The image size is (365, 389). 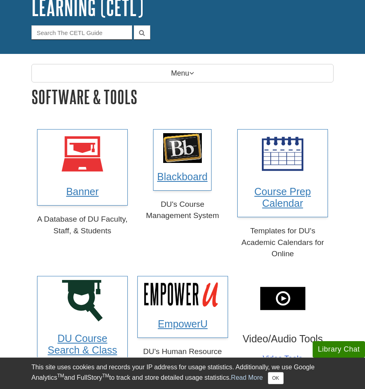 What do you see at coordinates (182, 358) in the screenshot?
I see `p: DU's Human Resource System` at bounding box center [182, 358].